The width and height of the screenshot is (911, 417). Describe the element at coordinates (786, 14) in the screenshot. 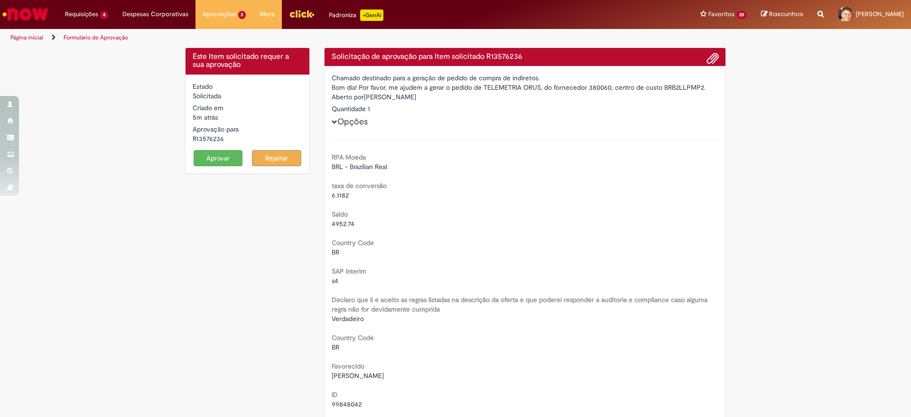

I see `span: Rascunhos` at that location.